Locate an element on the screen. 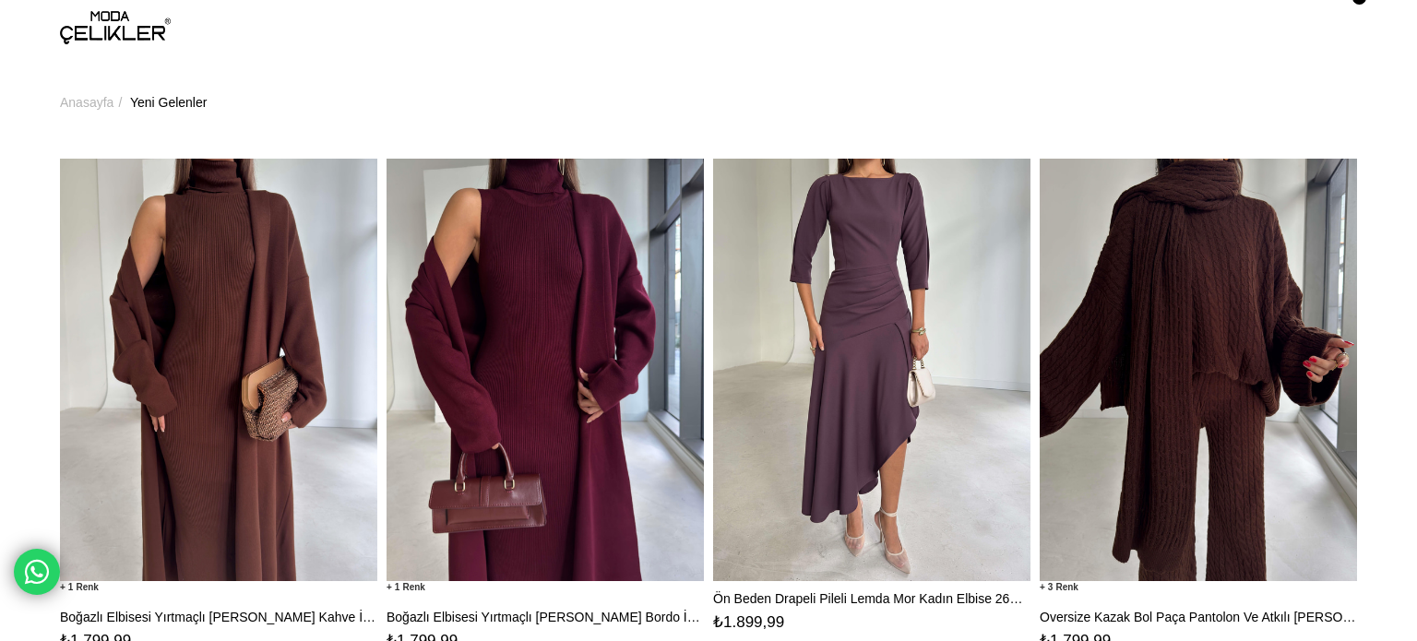  span: Anasayfa is located at coordinates (87, 102).